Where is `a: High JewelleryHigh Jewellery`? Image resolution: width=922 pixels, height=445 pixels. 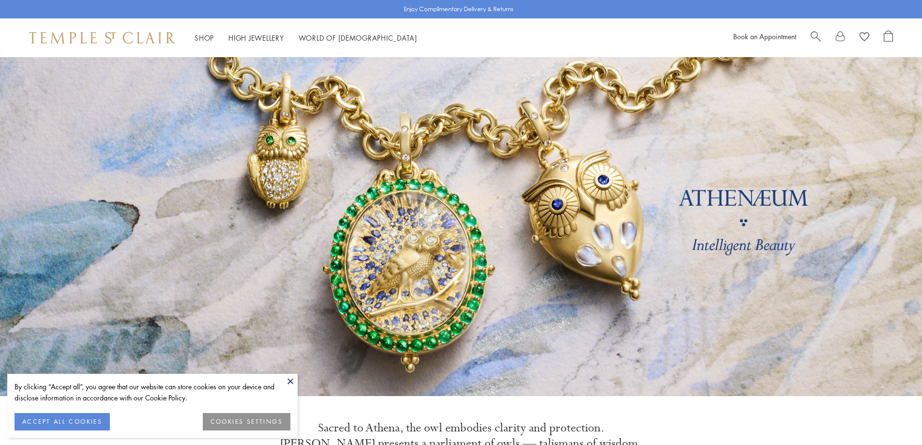 a: High JewelleryHigh Jewellery is located at coordinates (256, 38).